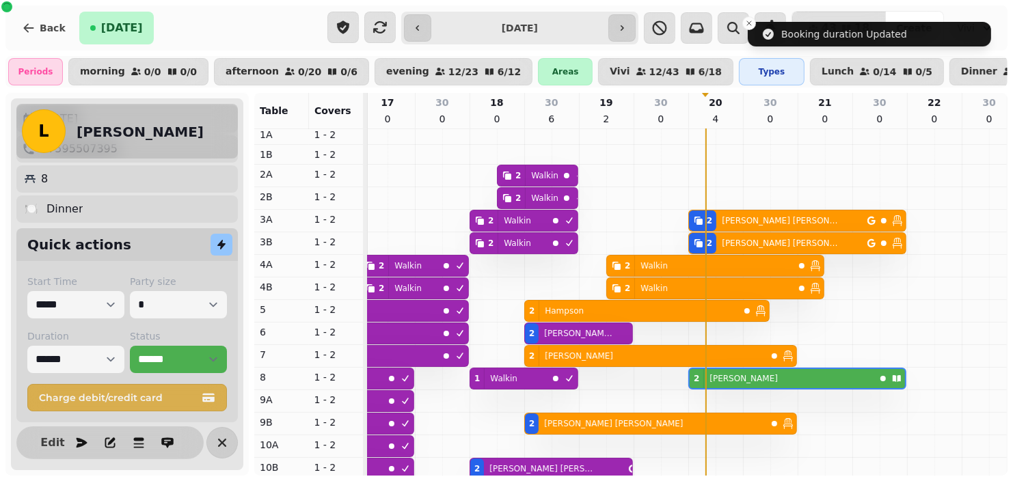  Describe the element at coordinates (53, 443) in the screenshot. I see `span: Edit` at that location.